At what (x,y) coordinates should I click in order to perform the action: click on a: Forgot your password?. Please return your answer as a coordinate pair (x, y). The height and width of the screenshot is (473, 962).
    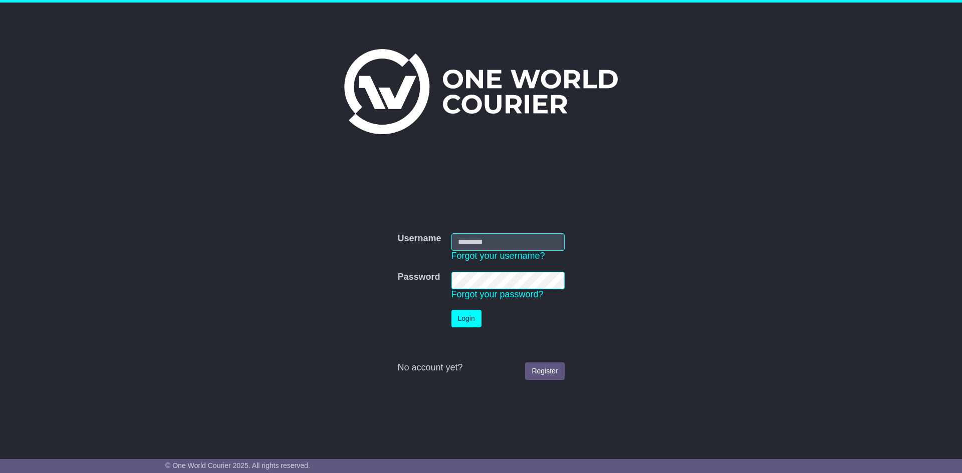
    Looking at the image, I should click on (497, 295).